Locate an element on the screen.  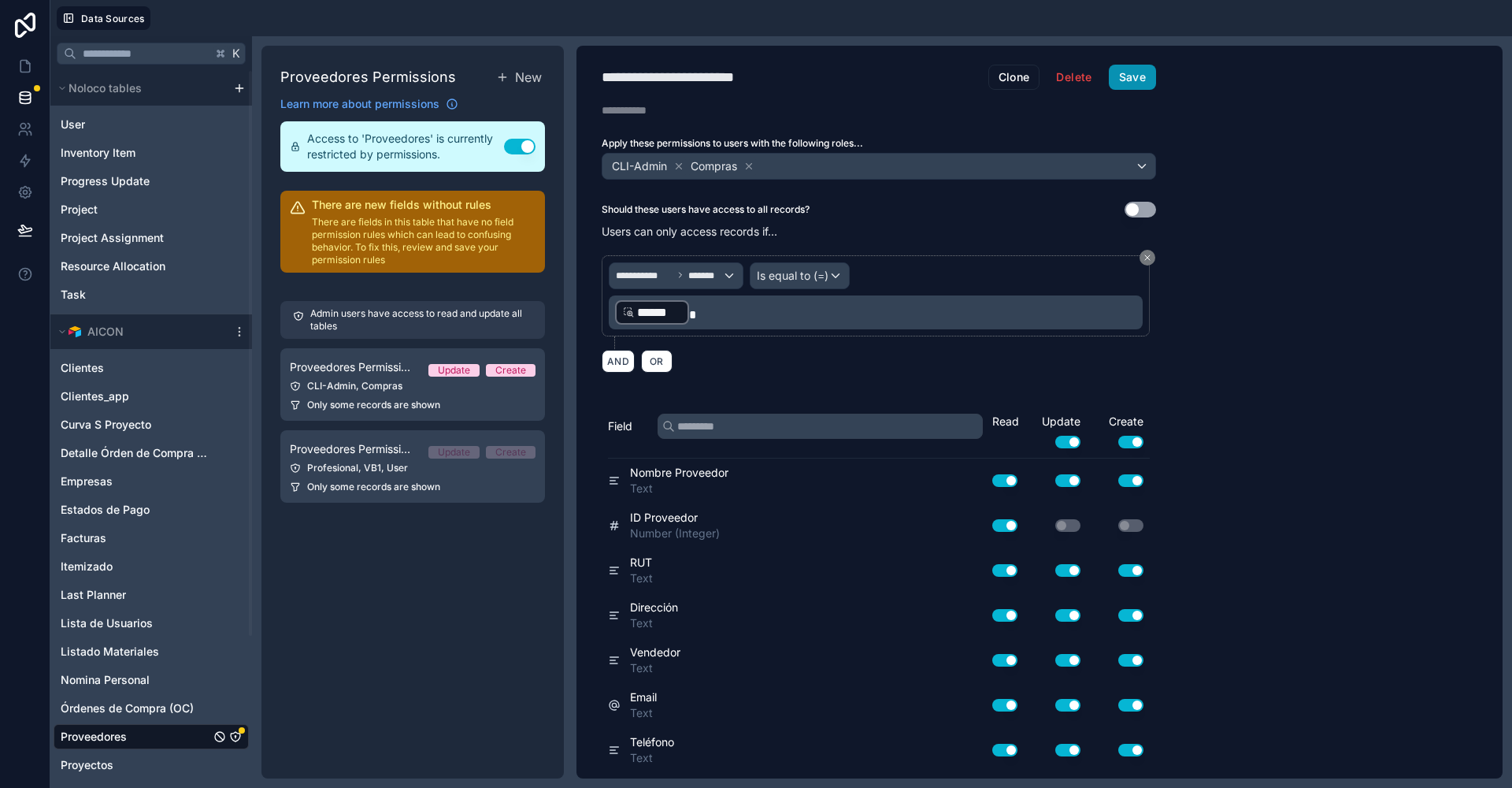
div: User is located at coordinates (152, 125).